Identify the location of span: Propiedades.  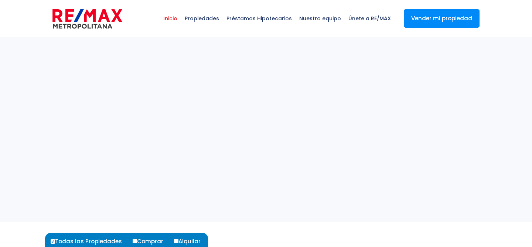
(202, 18).